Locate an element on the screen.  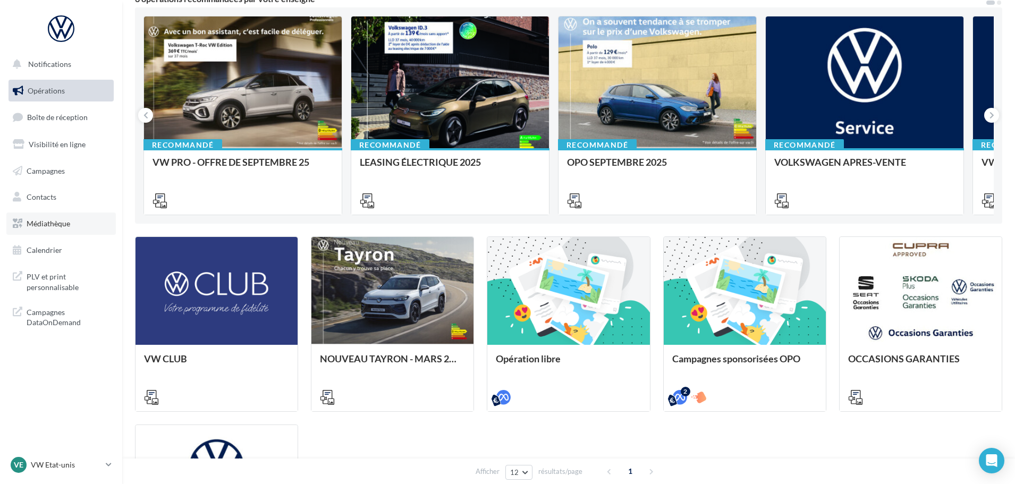
a: Campagnes DataOnDemand is located at coordinates (61, 316).